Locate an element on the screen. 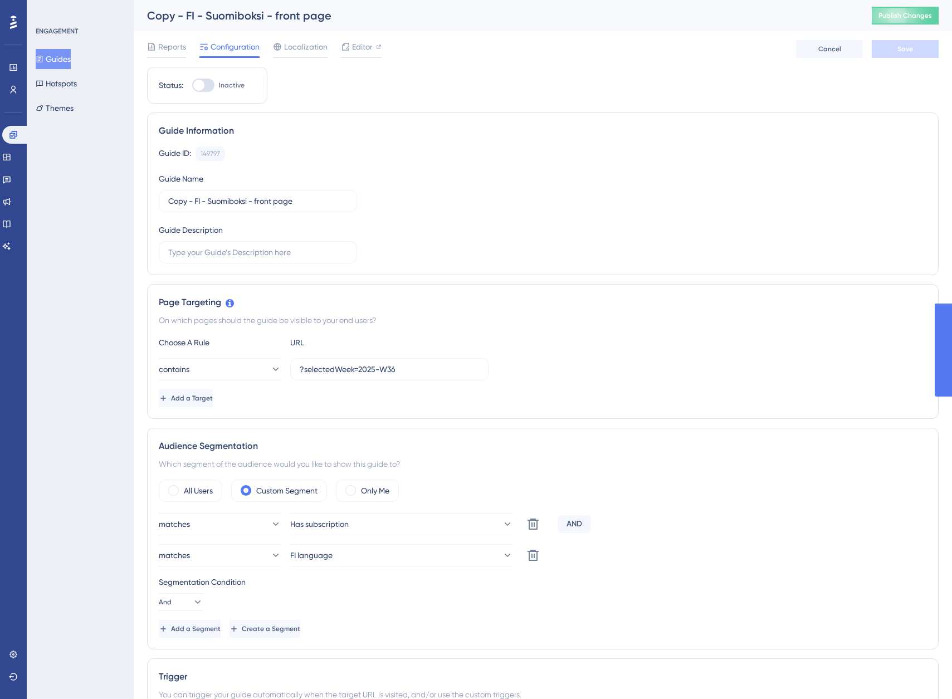 The height and width of the screenshot is (699, 952). label: Only Me is located at coordinates (375, 491).